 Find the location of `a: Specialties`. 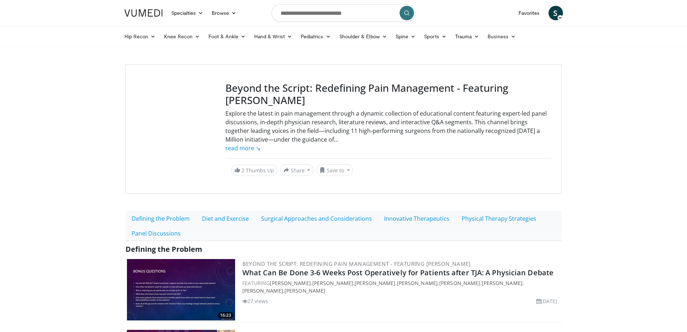

a: Specialties is located at coordinates (187, 13).